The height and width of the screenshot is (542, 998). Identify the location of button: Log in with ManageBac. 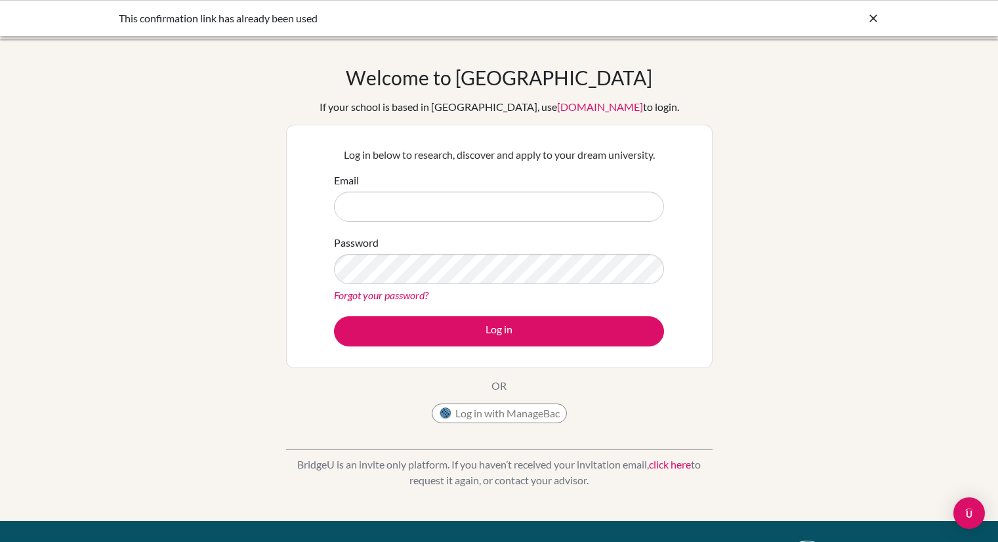
(500, 414).